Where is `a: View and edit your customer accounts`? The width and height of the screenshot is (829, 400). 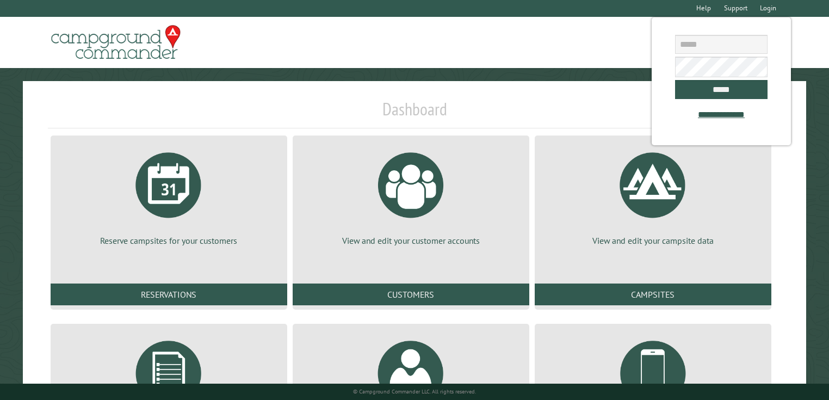
a: View and edit your customer accounts is located at coordinates (411, 195).